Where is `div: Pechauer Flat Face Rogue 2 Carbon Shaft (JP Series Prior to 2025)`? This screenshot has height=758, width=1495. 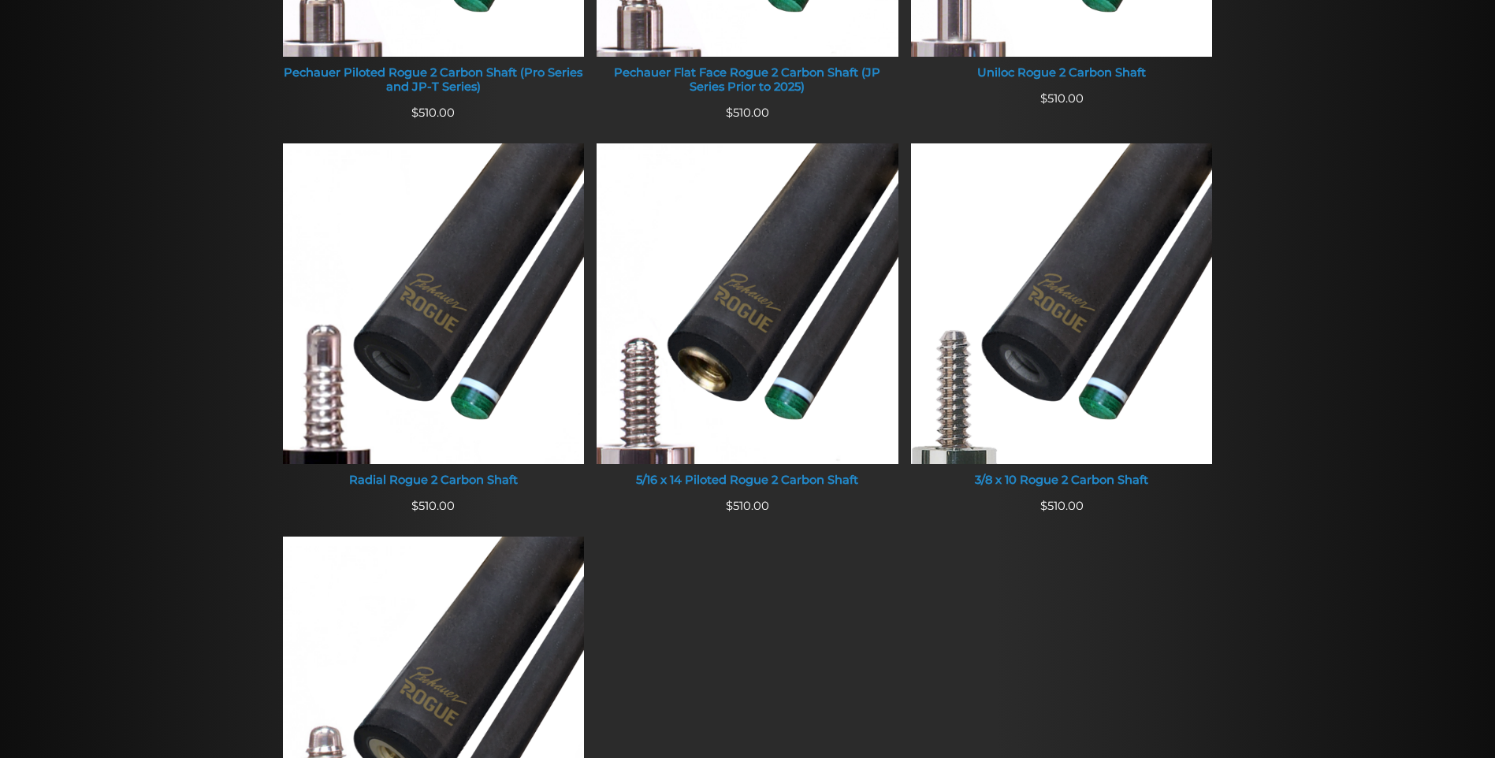 div: Pechauer Flat Face Rogue 2 Carbon Shaft (JP Series Prior to 2025) is located at coordinates (747, 80).